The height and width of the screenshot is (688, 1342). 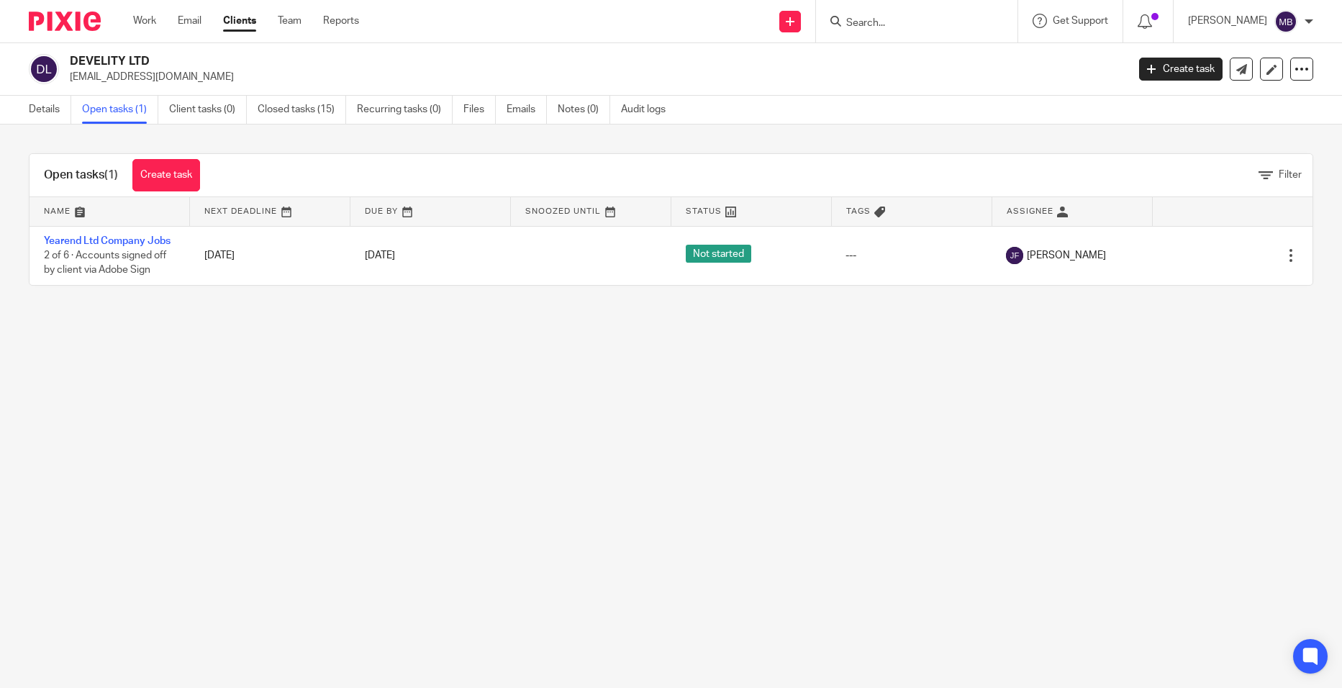 What do you see at coordinates (489, 61) in the screenshot?
I see `h2: DEVELITY LTD` at bounding box center [489, 61].